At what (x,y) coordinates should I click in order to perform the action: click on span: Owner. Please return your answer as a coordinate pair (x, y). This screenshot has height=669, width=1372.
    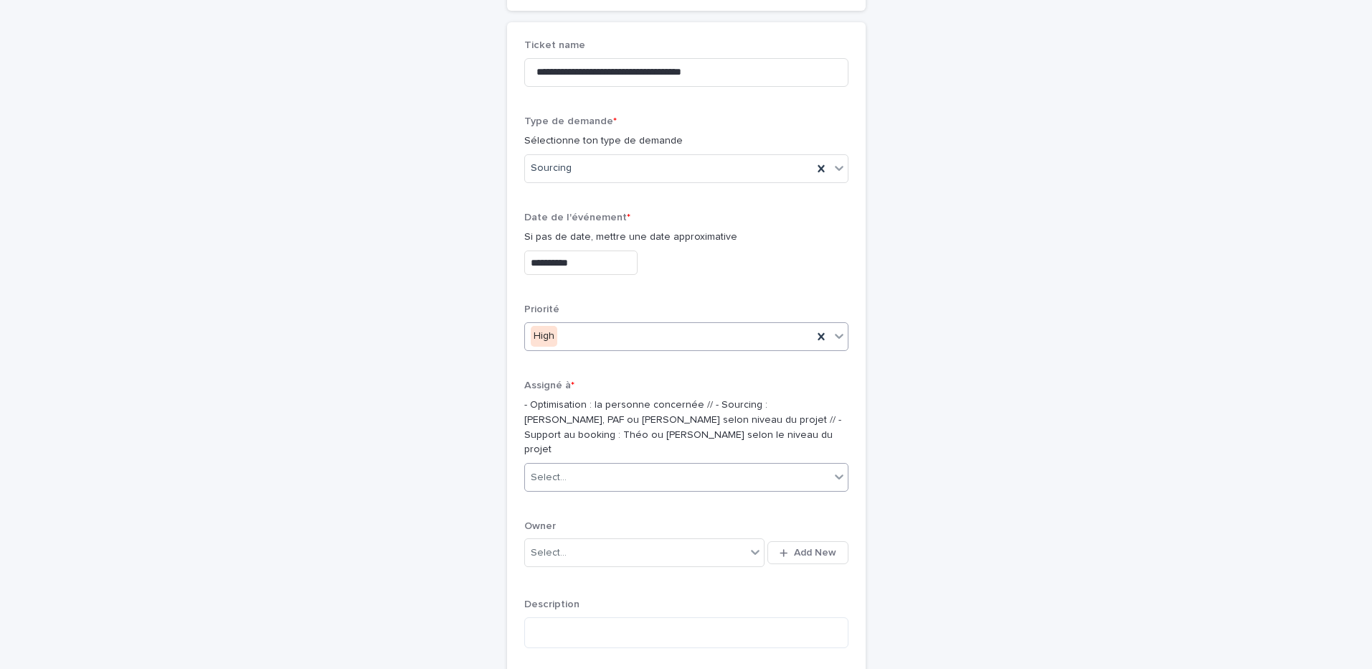
    Looking at the image, I should click on (540, 526).